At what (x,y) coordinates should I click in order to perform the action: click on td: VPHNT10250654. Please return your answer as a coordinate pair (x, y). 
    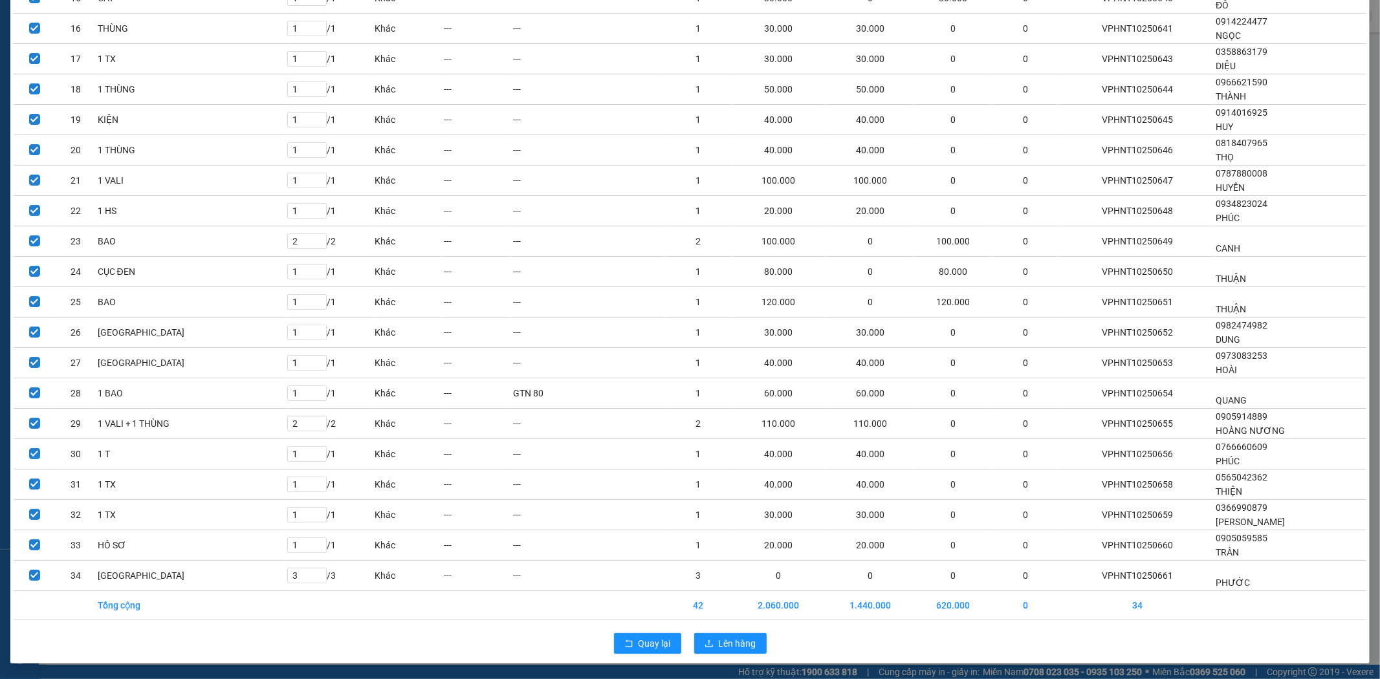
    Looking at the image, I should click on (1137, 393).